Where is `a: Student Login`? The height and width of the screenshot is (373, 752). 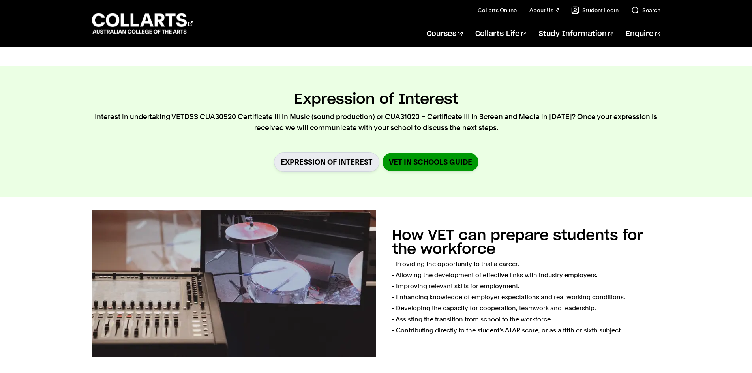
a: Student Login is located at coordinates (595, 10).